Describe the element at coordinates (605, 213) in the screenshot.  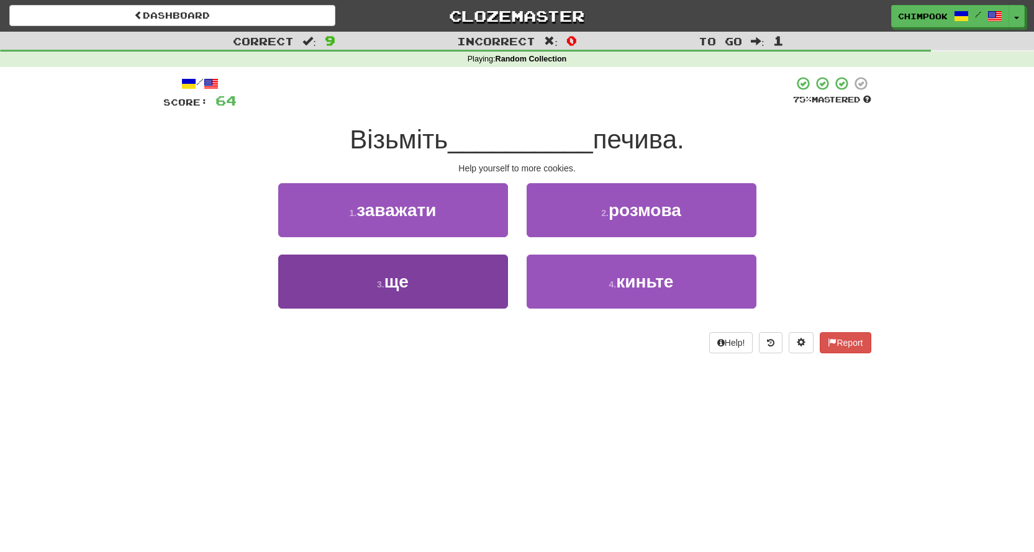
I see `small: 2 .` at that location.